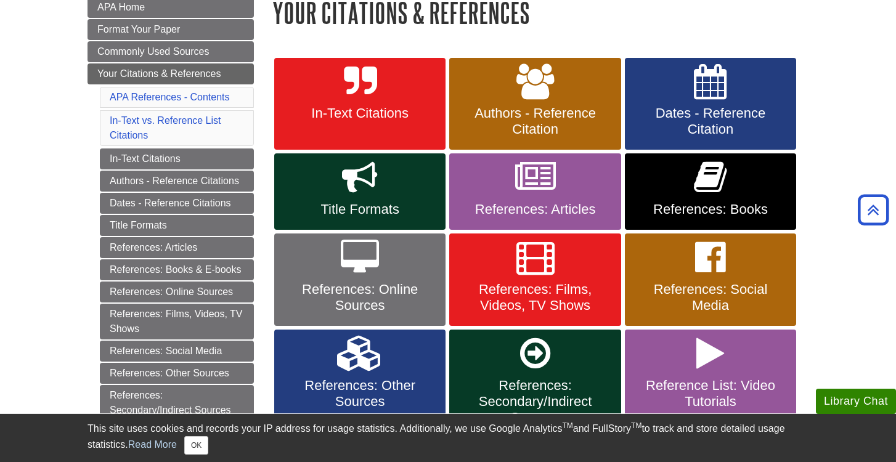 This screenshot has height=462, width=896. Describe the element at coordinates (153, 51) in the screenshot. I see `span: Commonly Used Sources` at that location.